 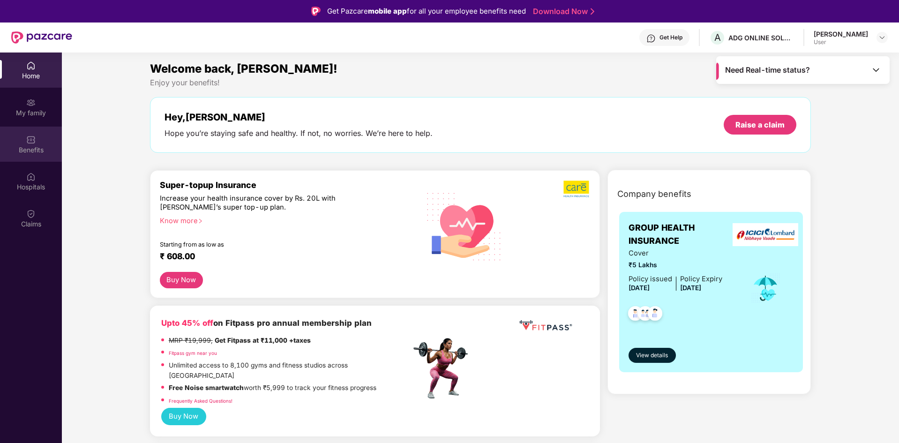 I want to click on a: Fitpass gym near you, so click(x=193, y=353).